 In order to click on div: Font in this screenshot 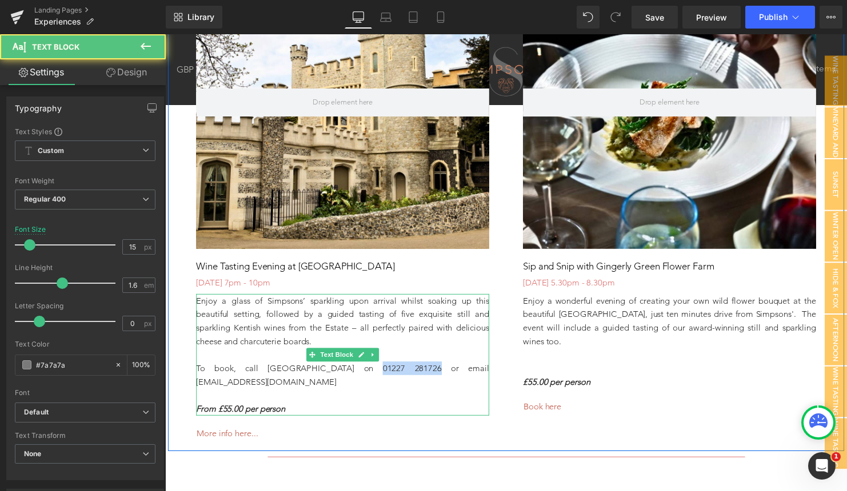, I will do `click(85, 393)`.